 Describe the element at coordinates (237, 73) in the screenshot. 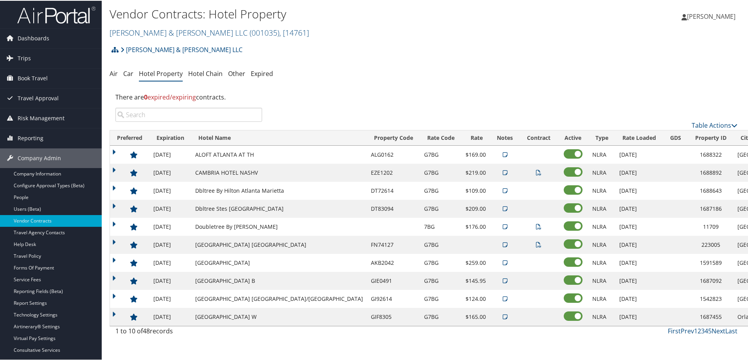

I see `a: Other` at that location.